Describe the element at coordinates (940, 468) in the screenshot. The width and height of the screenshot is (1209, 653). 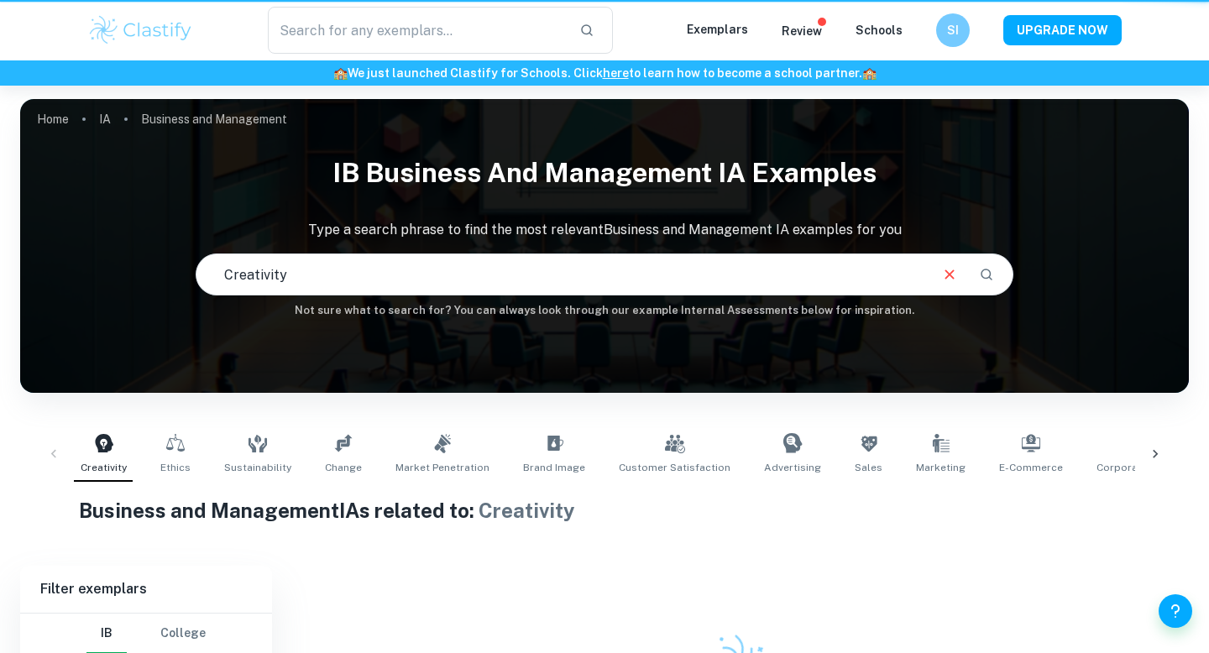
I see `span: Marketing` at that location.